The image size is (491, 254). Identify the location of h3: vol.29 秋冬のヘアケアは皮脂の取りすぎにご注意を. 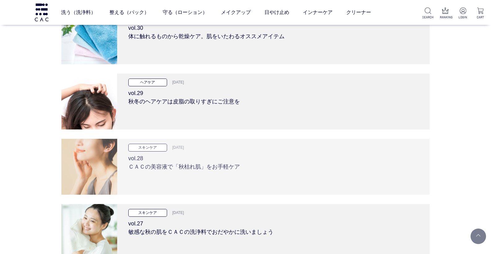
(273, 96).